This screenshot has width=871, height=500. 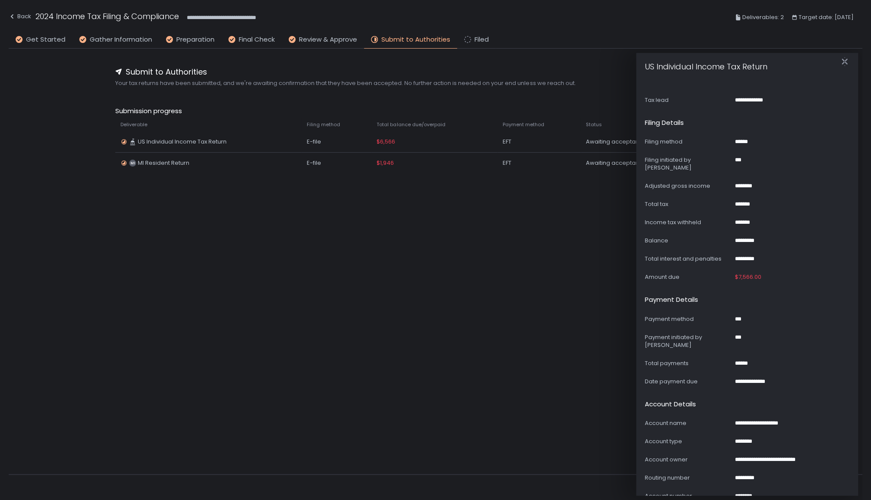 What do you see at coordinates (688, 186) in the screenshot?
I see `div: Adjusted gross income` at bounding box center [688, 186].